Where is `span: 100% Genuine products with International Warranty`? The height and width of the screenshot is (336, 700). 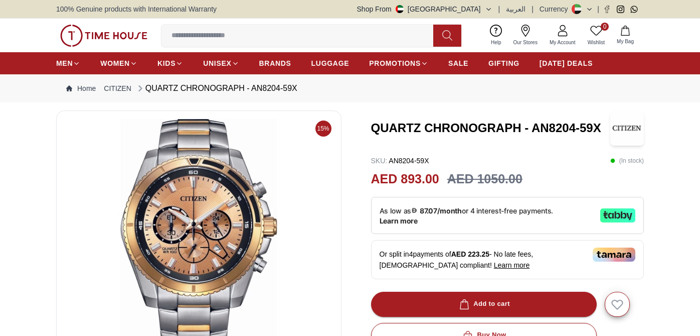 span: 100% Genuine products with International Warranty is located at coordinates (136, 9).